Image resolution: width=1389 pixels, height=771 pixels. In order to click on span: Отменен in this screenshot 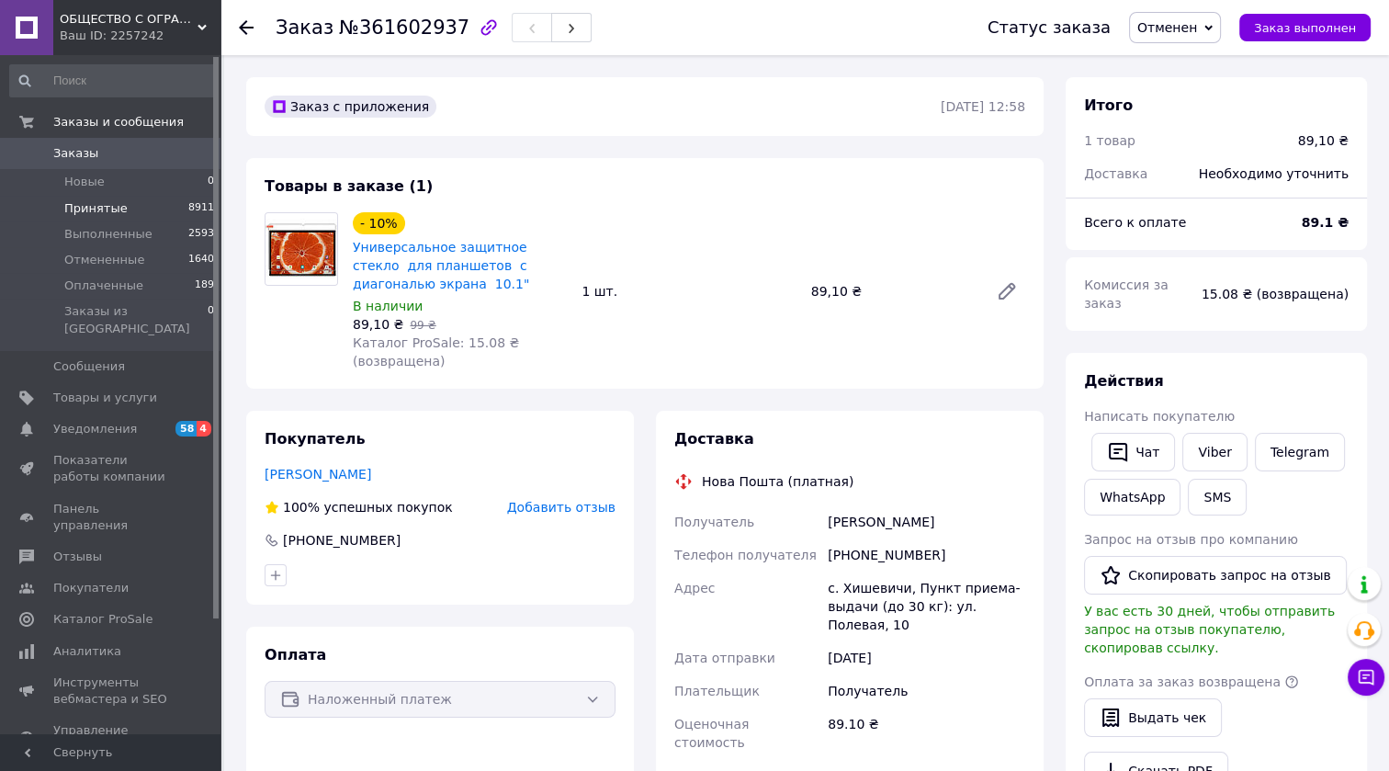, I will do `click(1167, 28)`.